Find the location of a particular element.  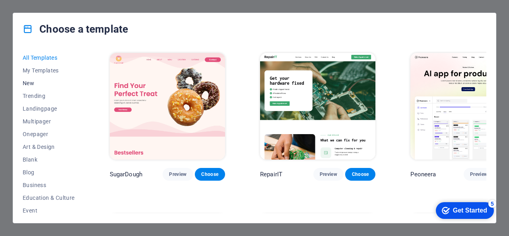

span: Blog is located at coordinates (49, 172).